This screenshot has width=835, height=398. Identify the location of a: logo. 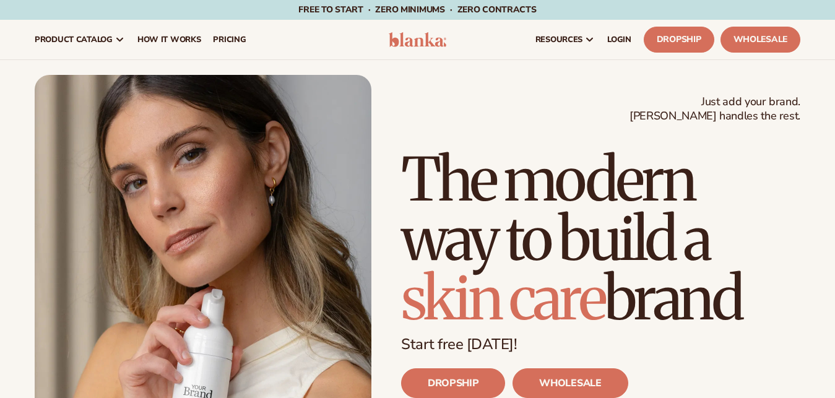
(418, 40).